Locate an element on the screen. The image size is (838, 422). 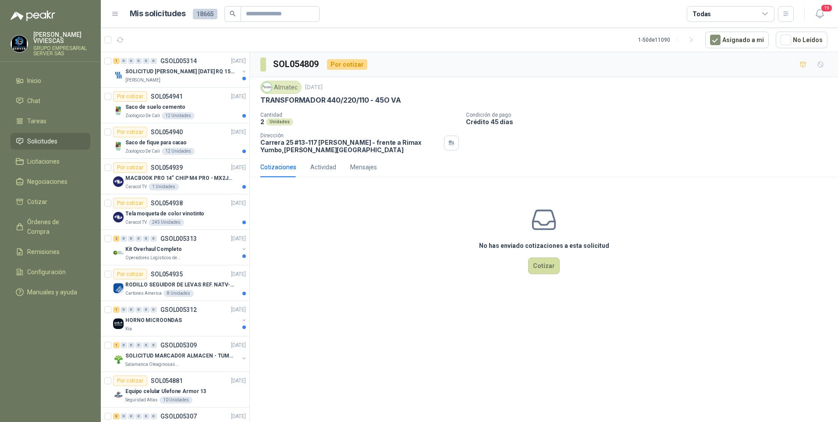
span: Configuración is located at coordinates (46, 272).